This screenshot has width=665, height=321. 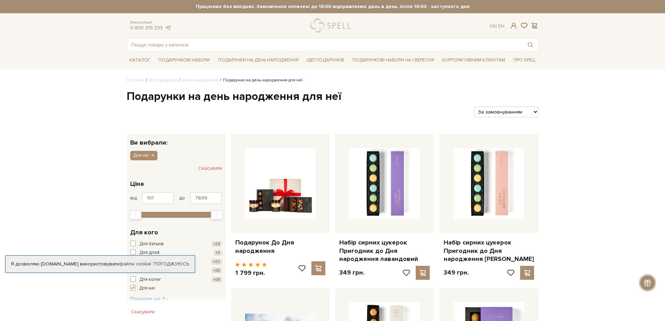 I want to click on span: +24, so click(x=217, y=244).